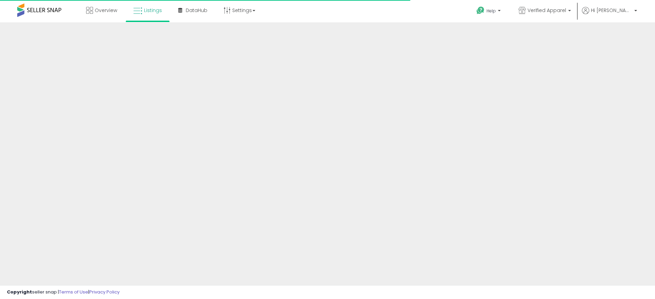 This screenshot has height=299, width=655. What do you see at coordinates (106, 10) in the screenshot?
I see `span: Overview` at bounding box center [106, 10].